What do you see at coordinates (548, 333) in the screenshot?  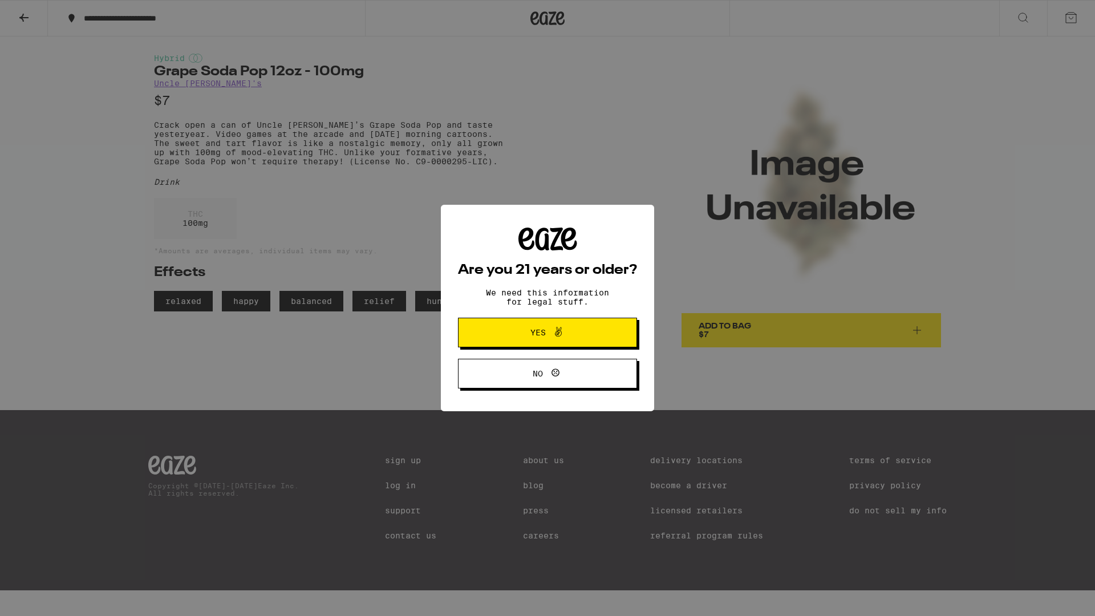 I see `button: Yes` at bounding box center [548, 333].